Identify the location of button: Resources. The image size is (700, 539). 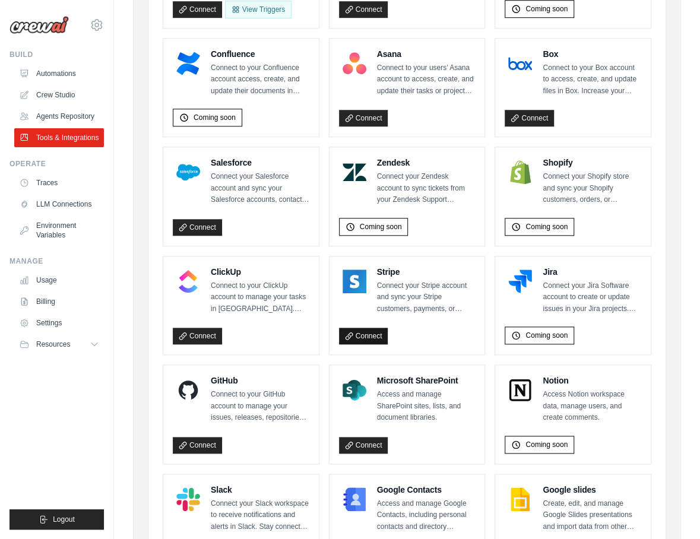
(59, 344).